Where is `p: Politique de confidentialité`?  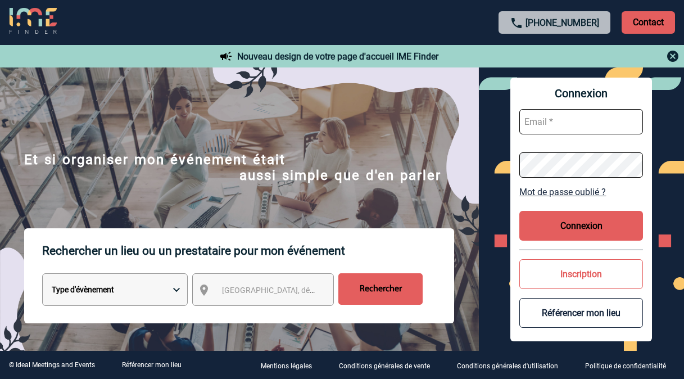
p: Politique de confidentialité is located at coordinates (626, 366).